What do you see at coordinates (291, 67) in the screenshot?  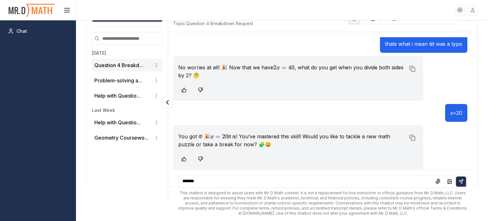 I see `span: 40` at bounding box center [291, 67].